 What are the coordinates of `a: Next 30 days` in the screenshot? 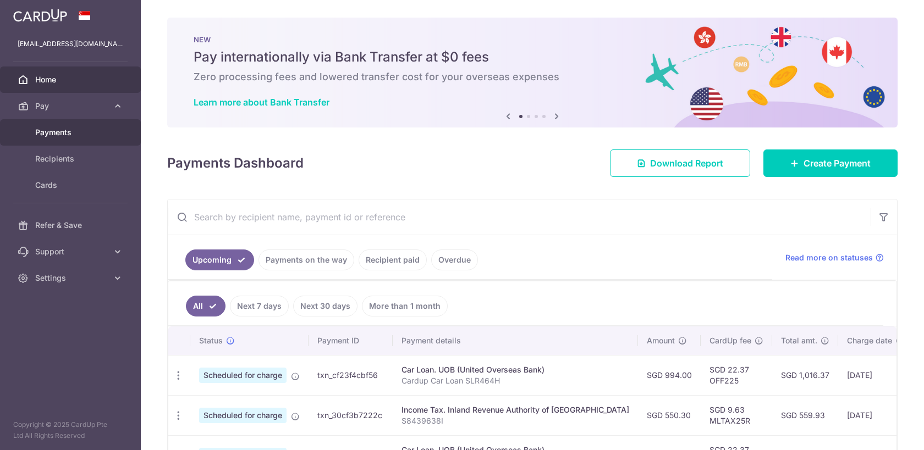 It's located at (325, 306).